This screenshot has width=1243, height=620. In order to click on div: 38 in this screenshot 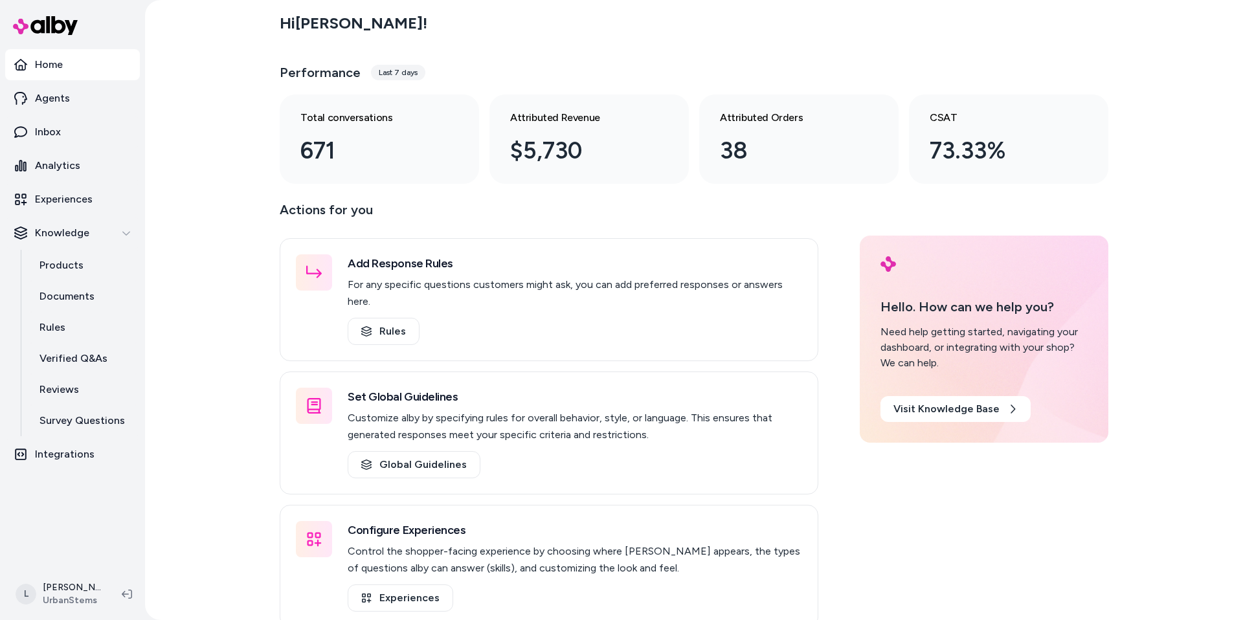, I will do `click(788, 151)`.